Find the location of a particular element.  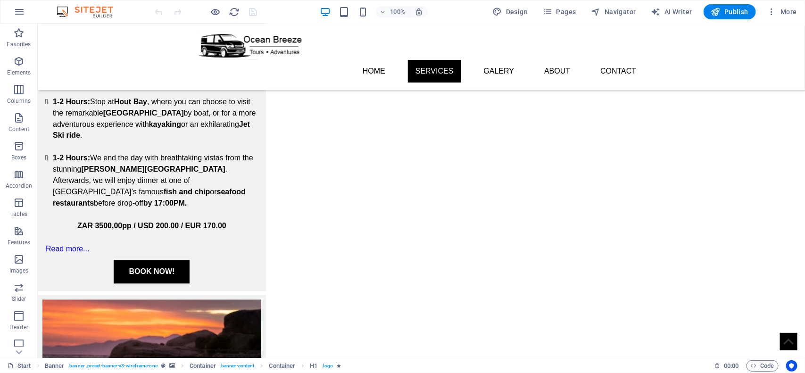

p: Images is located at coordinates (19, 271).